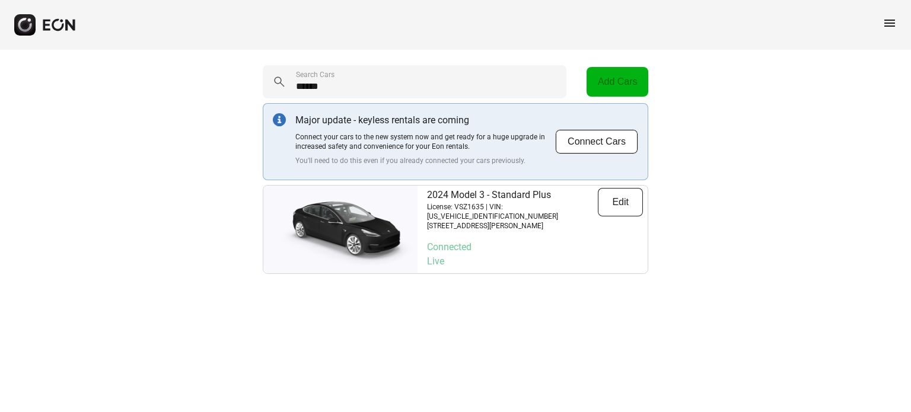 The image size is (911, 412). Describe the element at coordinates (341, 230) in the screenshot. I see `img: car` at that location.